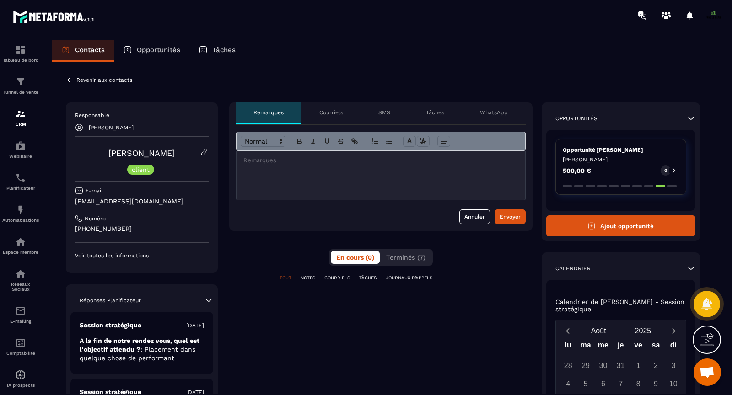  I want to click on div: 5, so click(586, 384).